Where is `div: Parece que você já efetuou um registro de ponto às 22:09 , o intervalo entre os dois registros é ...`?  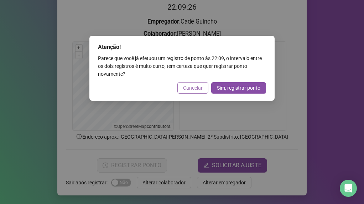 div: Parece que você já efetuou um registro de ponto às 22:09 , o intervalo entre os dois registros é ... is located at coordinates (182, 66).